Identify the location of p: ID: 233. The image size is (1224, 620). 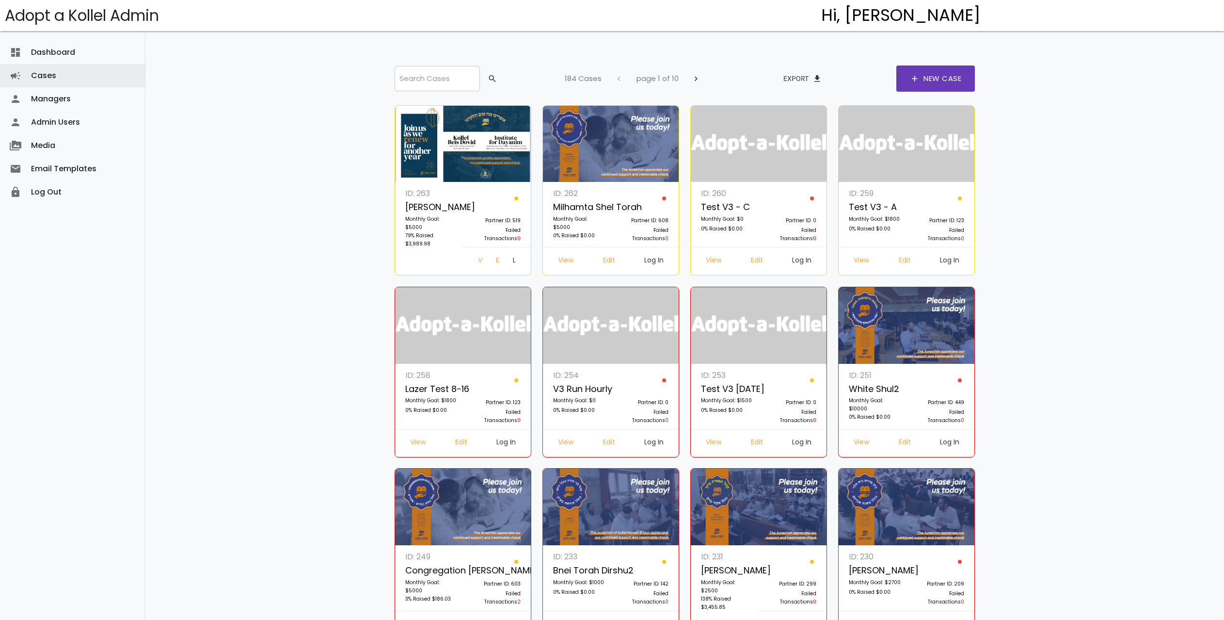
(579, 556).